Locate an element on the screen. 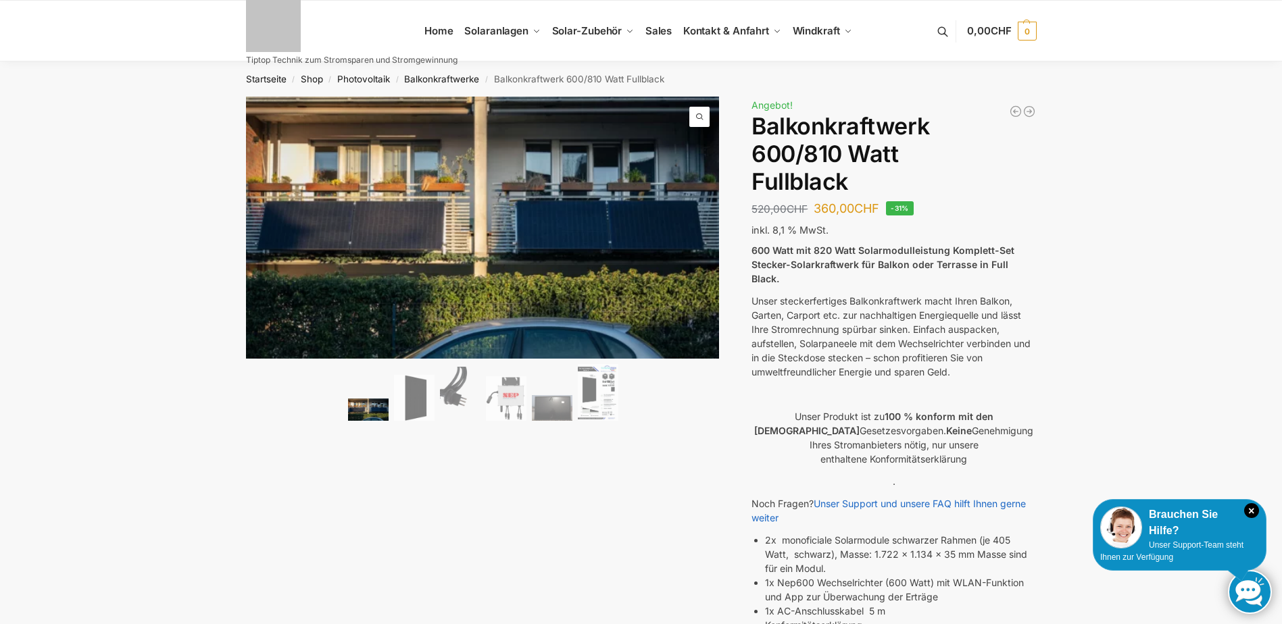 The height and width of the screenshot is (624, 1282). bdi: 360,00 is located at coordinates (846, 208).